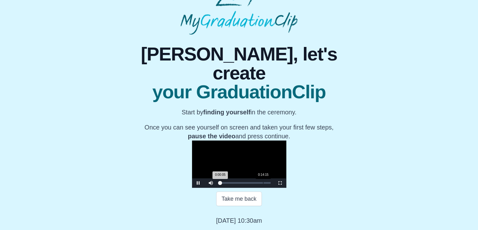  I want to click on p: Start by in the ceremony., so click(239, 112).